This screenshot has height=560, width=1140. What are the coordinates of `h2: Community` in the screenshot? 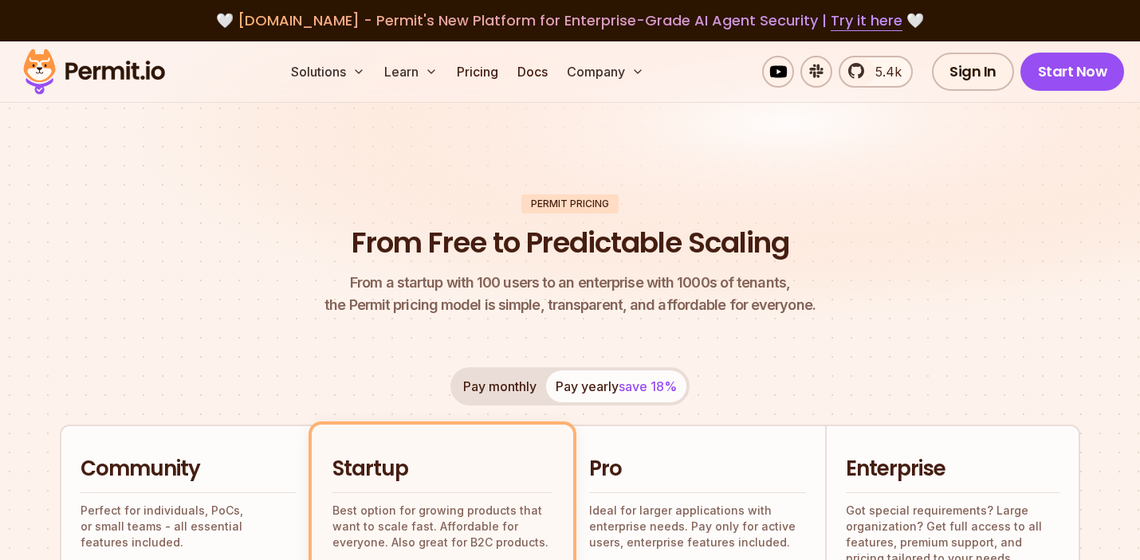 It's located at (188, 469).